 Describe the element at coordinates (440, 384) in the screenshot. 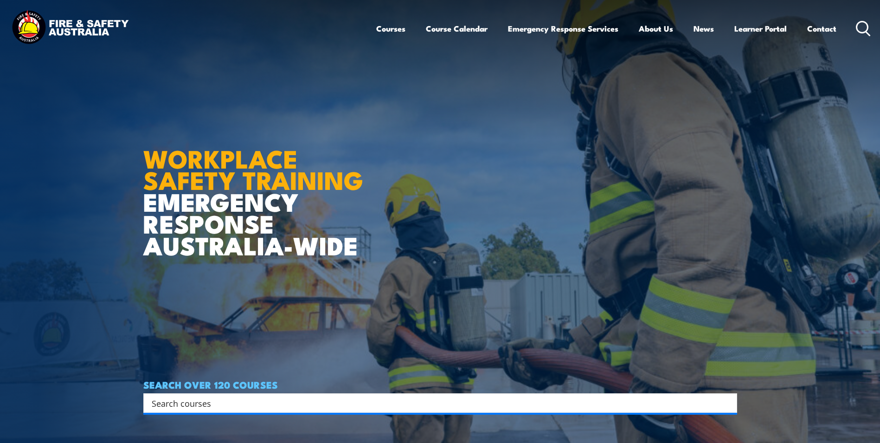

I see `h4: SEARCH OVER 120 COURSES` at that location.